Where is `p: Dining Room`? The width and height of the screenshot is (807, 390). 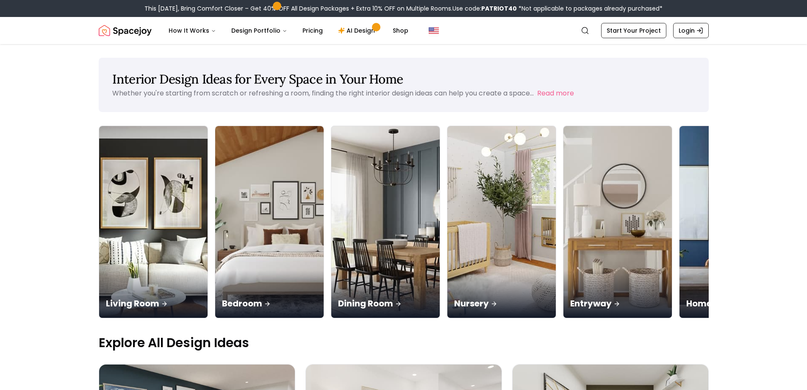 p: Dining Room is located at coordinates (386, 303).